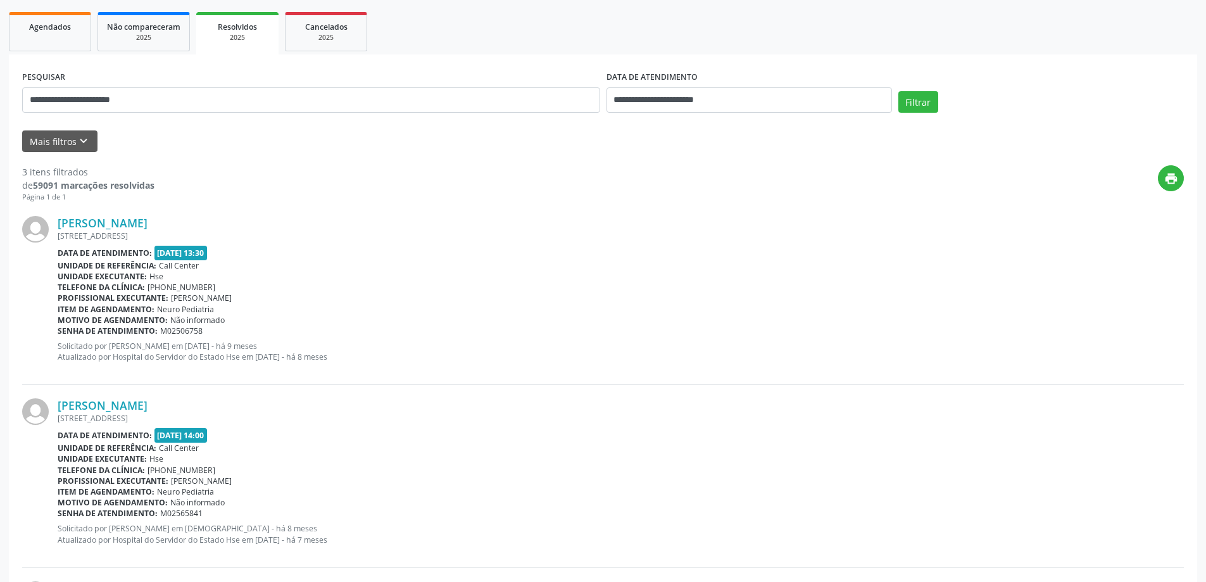 The height and width of the screenshot is (582, 1206). Describe the element at coordinates (652, 77) in the screenshot. I see `label: DATA DE ATENDIMENTO` at that location.